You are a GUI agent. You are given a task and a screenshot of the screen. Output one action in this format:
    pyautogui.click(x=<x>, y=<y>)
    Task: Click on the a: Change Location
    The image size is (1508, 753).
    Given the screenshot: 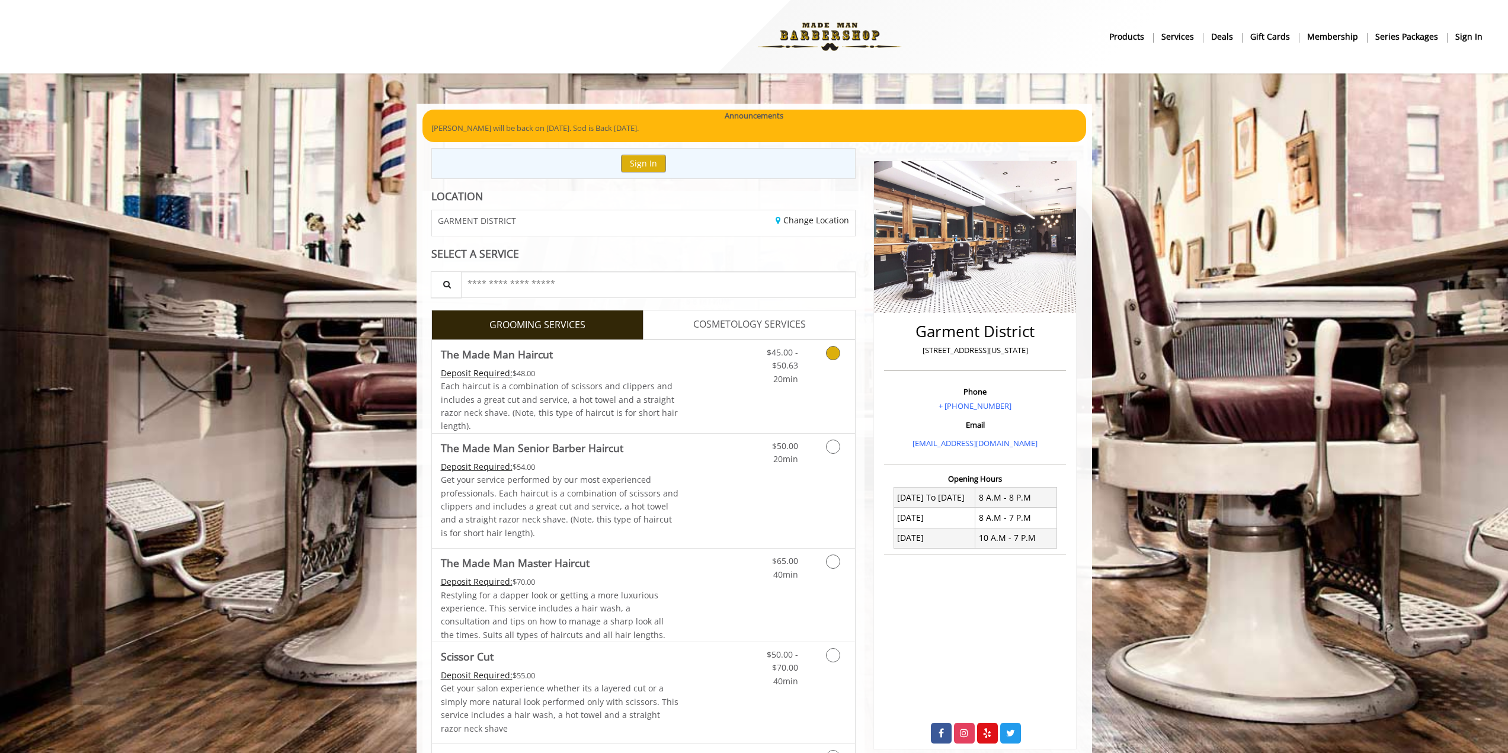 What is the action you would take?
    pyautogui.click(x=812, y=220)
    